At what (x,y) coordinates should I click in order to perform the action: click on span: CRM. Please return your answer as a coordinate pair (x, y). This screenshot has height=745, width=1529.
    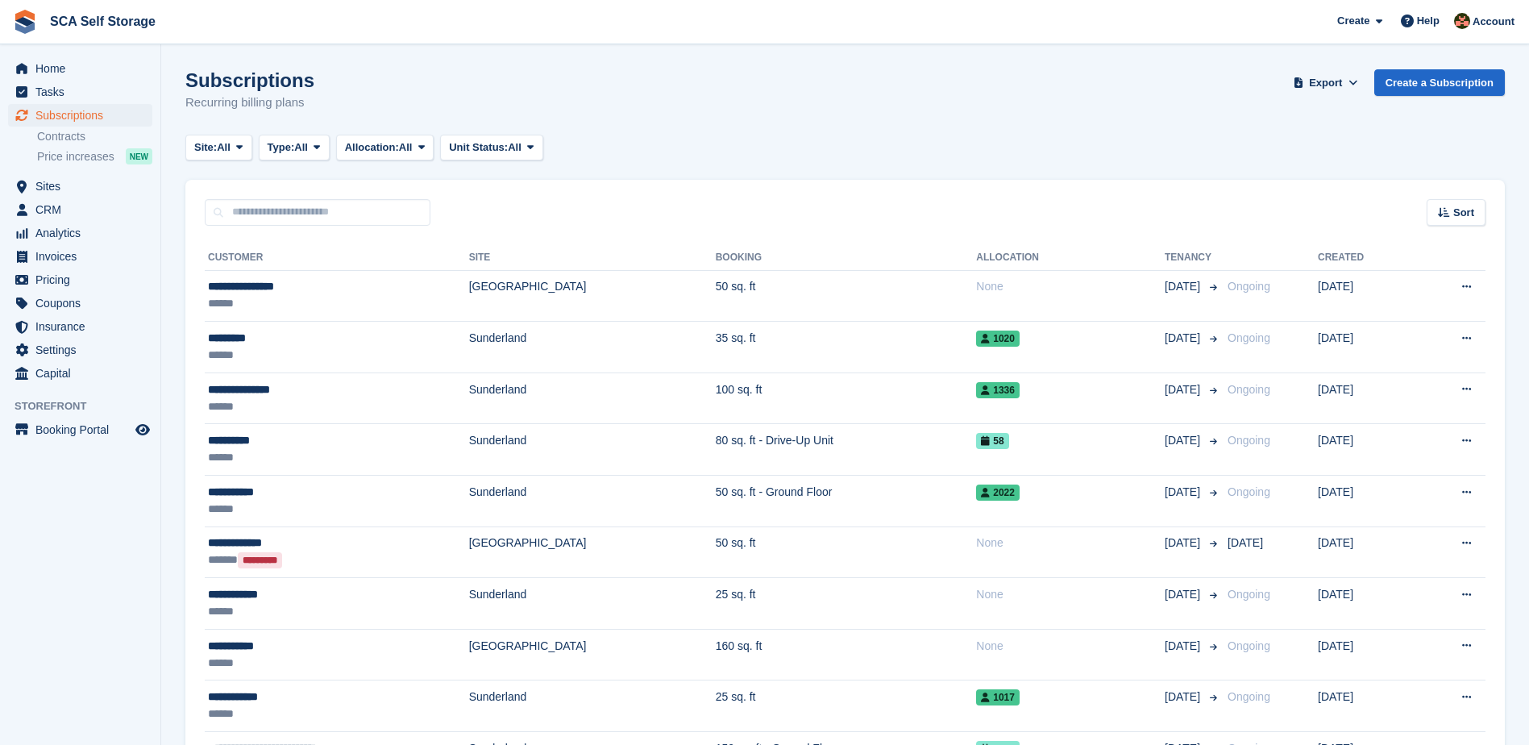
    Looking at the image, I should click on (84, 210).